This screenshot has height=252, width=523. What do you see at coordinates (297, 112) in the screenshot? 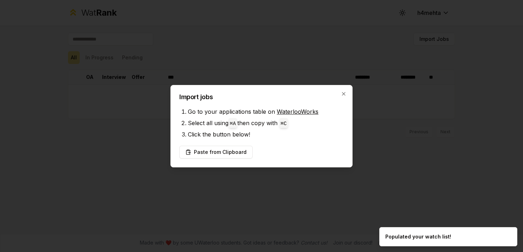
I see `a: WaterlooWorks` at bounding box center [297, 112].